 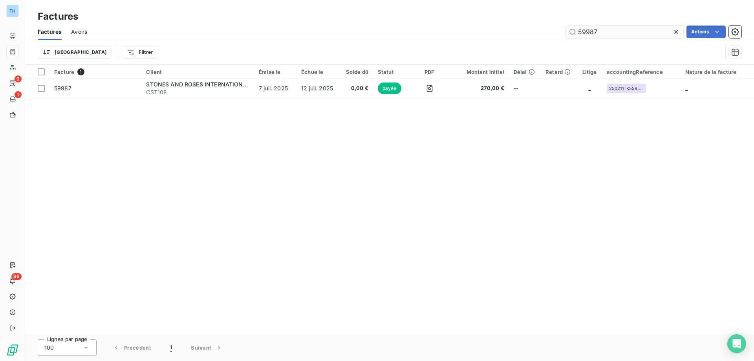 What do you see at coordinates (525, 72) in the screenshot?
I see `div: Délai` at bounding box center [525, 72].